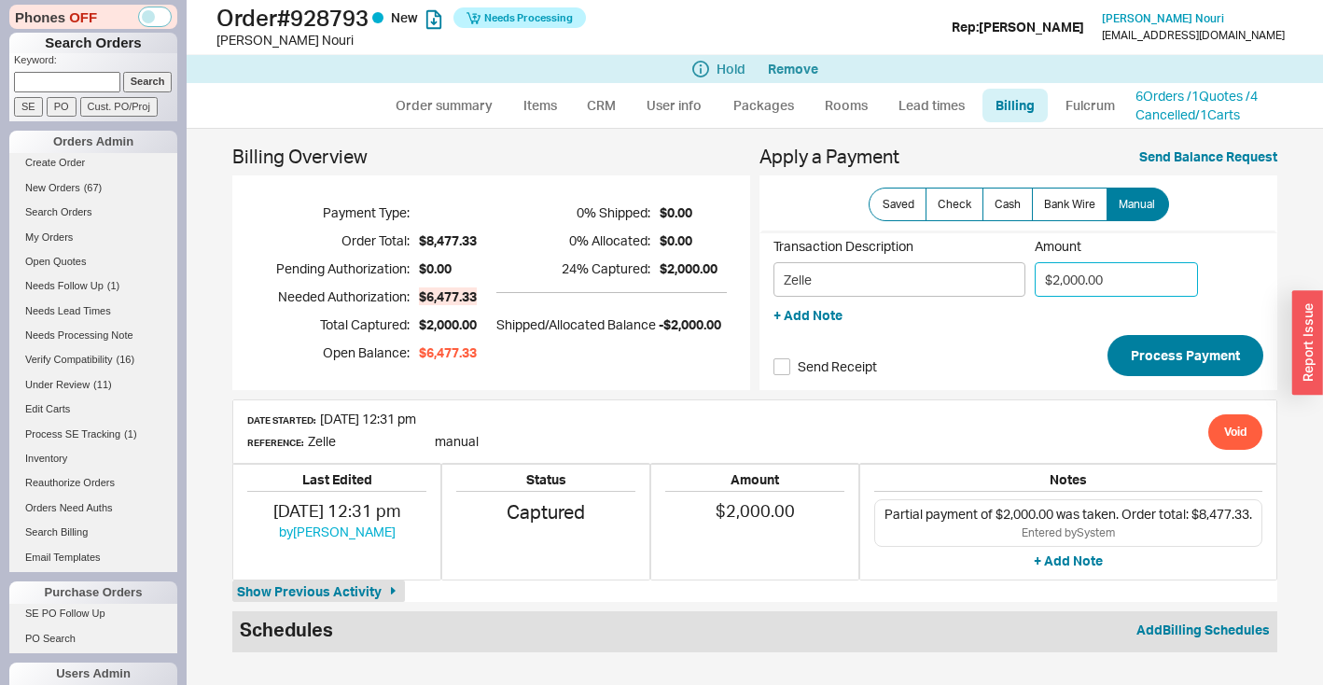 The width and height of the screenshot is (1323, 685). I want to click on div: Captured, so click(546, 512).